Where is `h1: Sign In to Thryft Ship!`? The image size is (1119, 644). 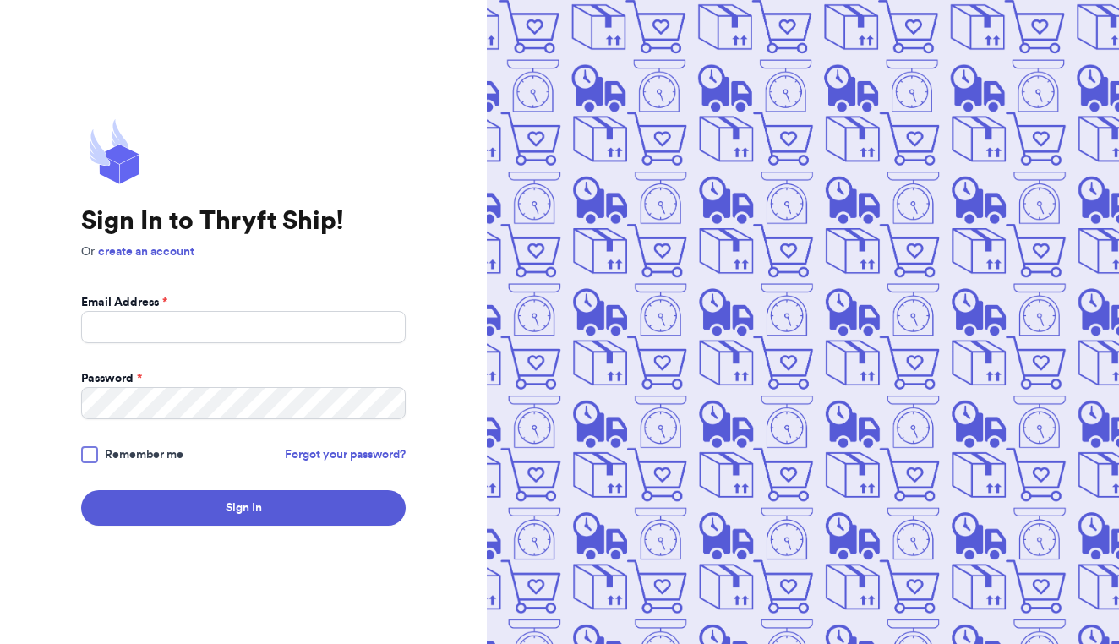 h1: Sign In to Thryft Ship! is located at coordinates (243, 221).